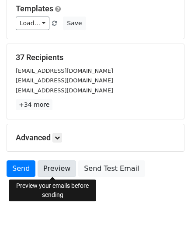 The width and height of the screenshot is (191, 251). Describe the element at coordinates (95, 58) in the screenshot. I see `h5: 37 Recipients` at that location.